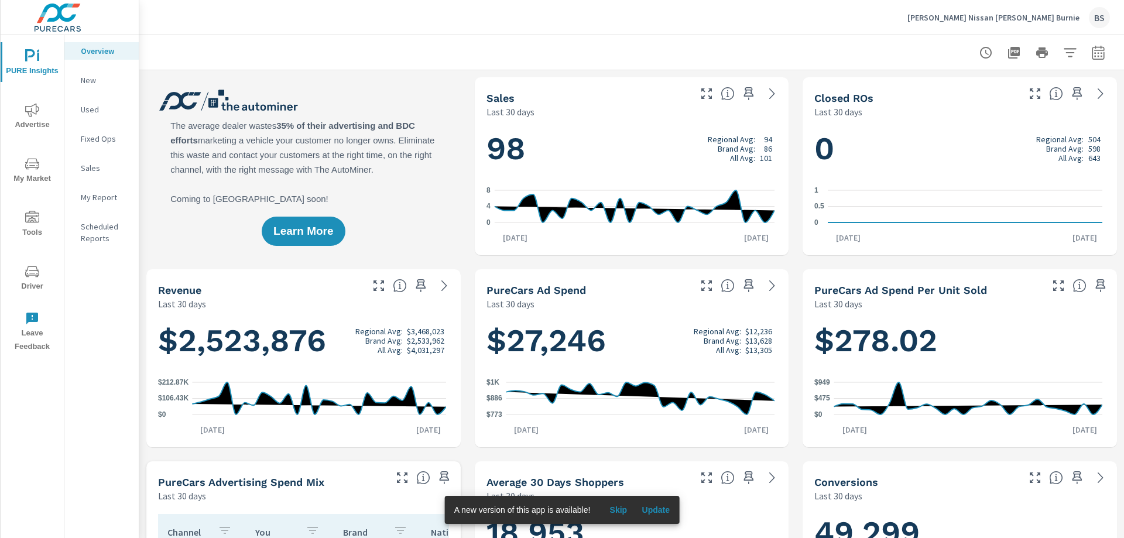 This screenshot has height=538, width=1124. I want to click on span: My Market, so click(32, 171).